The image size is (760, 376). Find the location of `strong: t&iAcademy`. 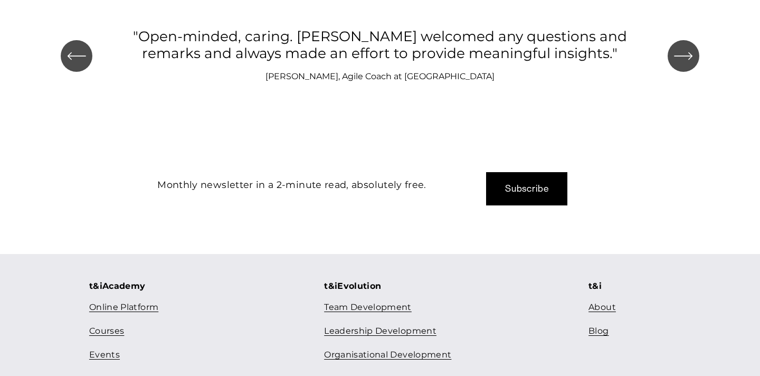

strong: t&iAcademy is located at coordinates (117, 285).